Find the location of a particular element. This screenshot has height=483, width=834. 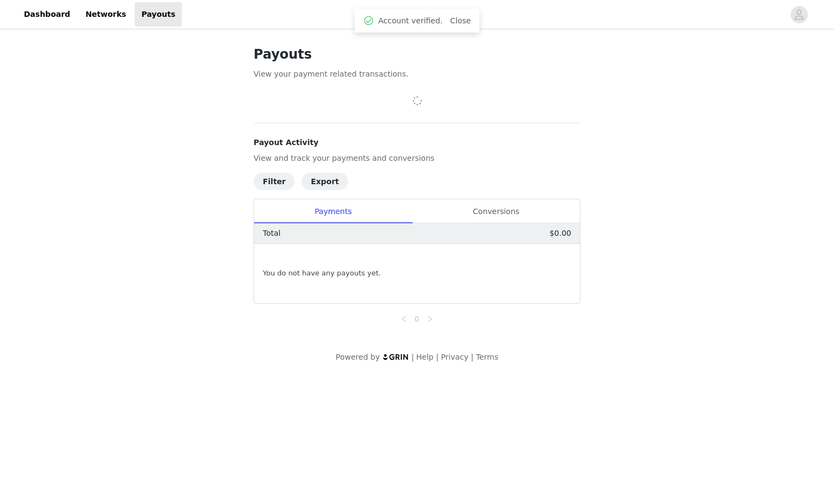

span: Account verified. is located at coordinates (410, 21).